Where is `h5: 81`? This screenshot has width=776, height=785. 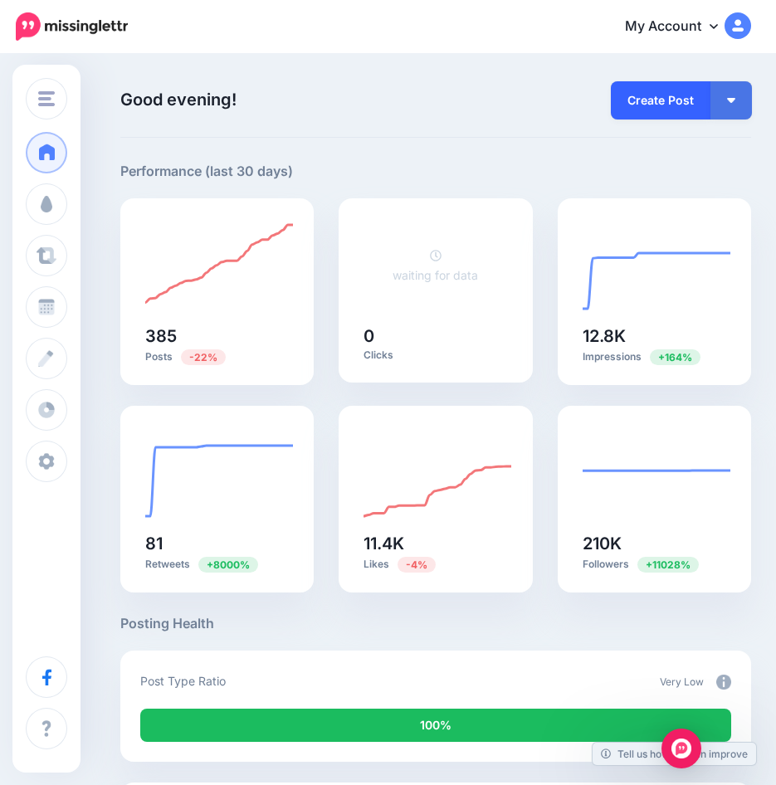
h5: 81 is located at coordinates (217, 543).